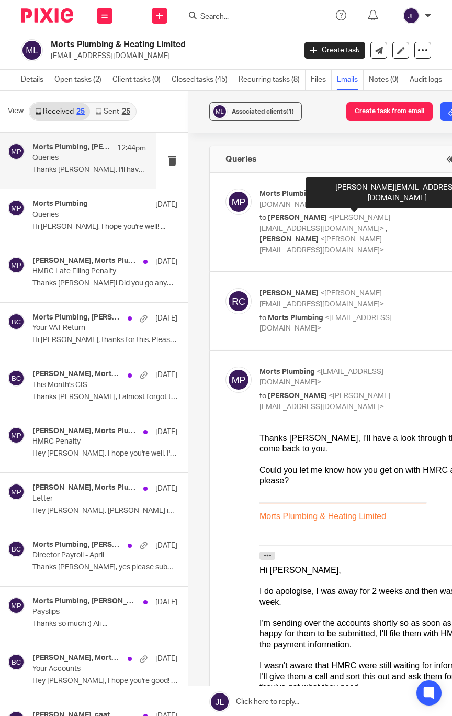 The width and height of the screenshot is (452, 716). Describe the element at coordinates (229, 387) in the screenshot. I see `img: emails` at that location.